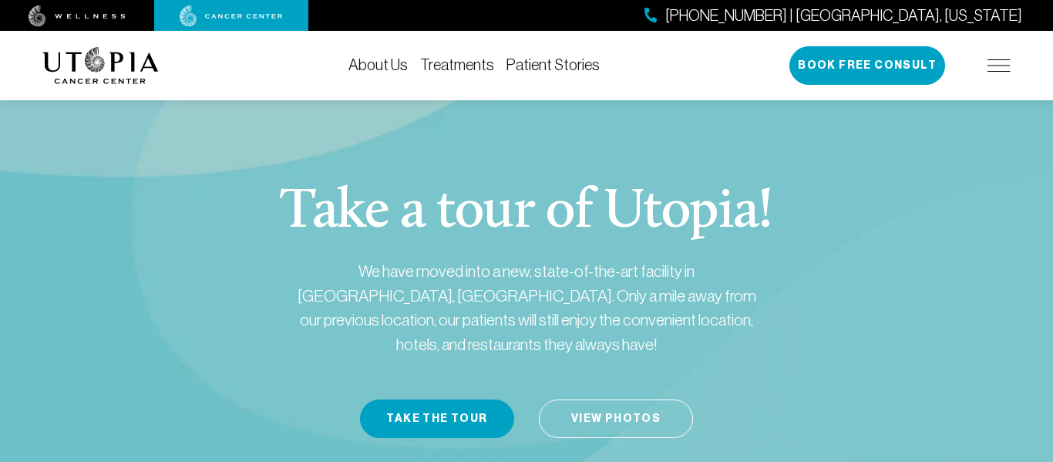 The image size is (1053, 462). What do you see at coordinates (100, 66) in the screenshot?
I see `img: logo` at bounding box center [100, 66].